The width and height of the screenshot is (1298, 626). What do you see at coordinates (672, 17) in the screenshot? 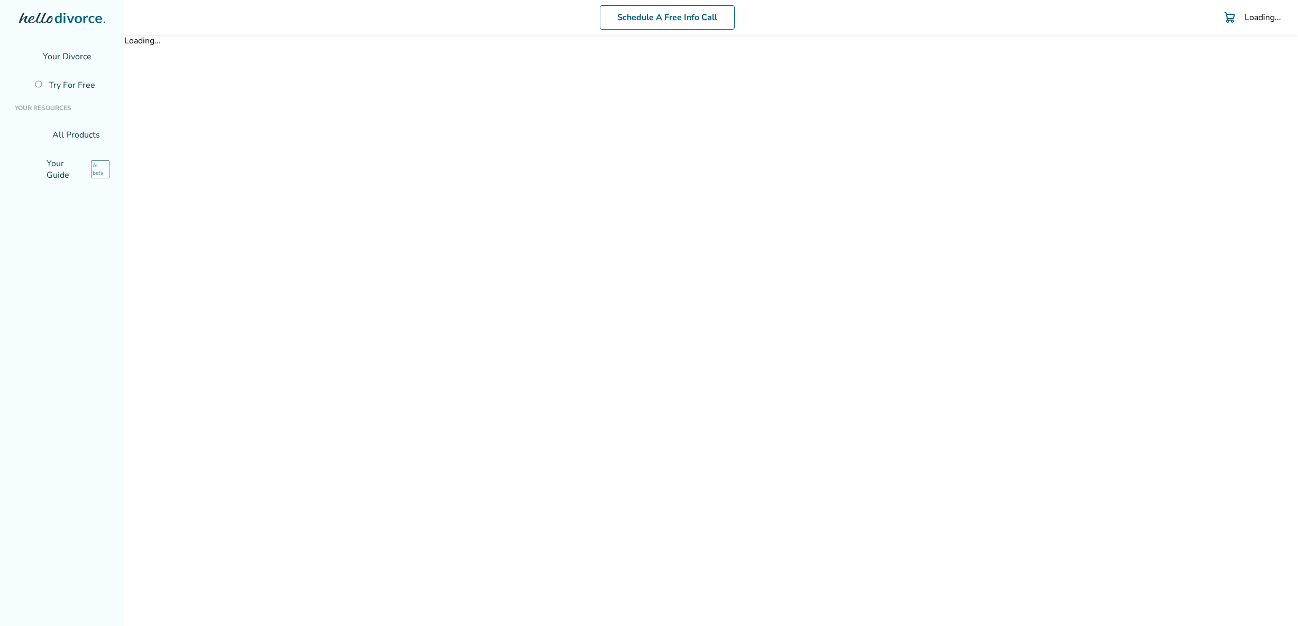
I see `a: Schedule A Free Info Call` at bounding box center [672, 17].